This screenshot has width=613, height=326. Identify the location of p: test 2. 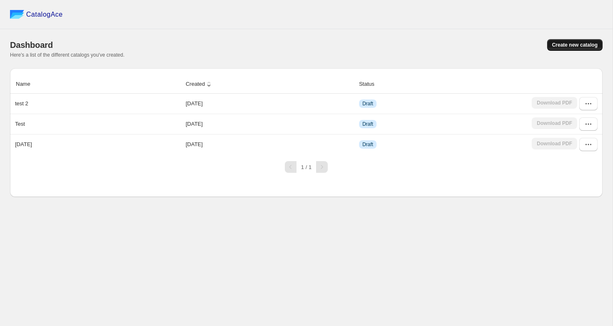
(22, 104).